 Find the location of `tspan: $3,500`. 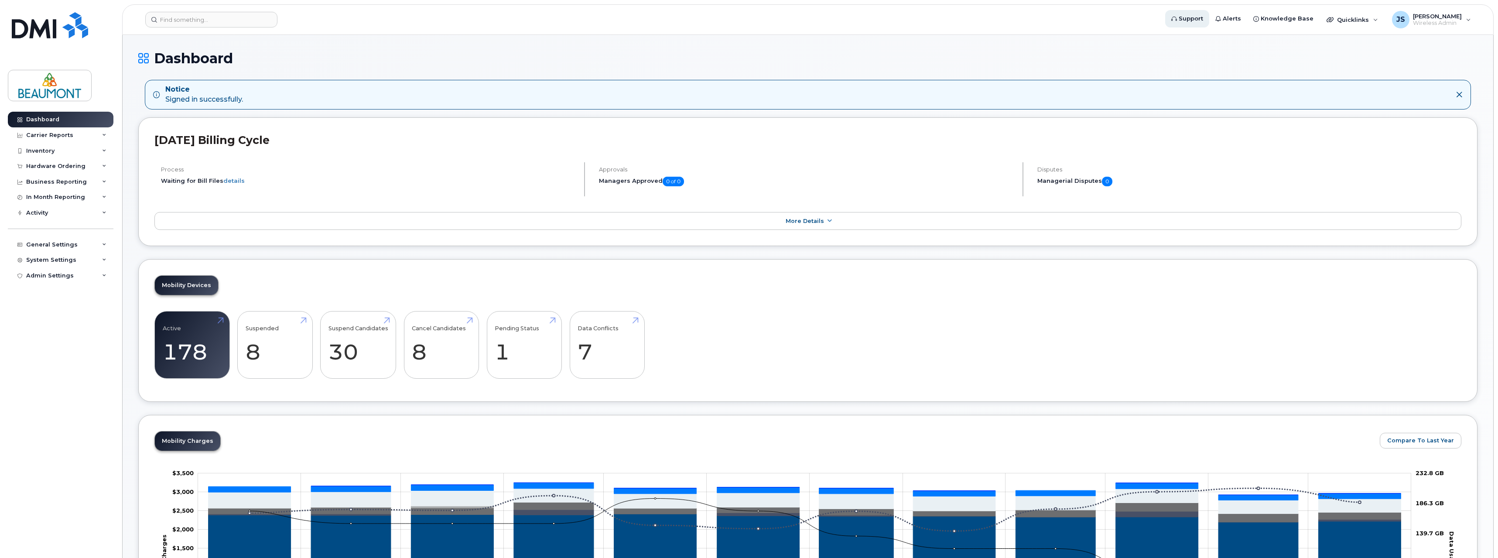

tspan: $3,500 is located at coordinates (183, 473).